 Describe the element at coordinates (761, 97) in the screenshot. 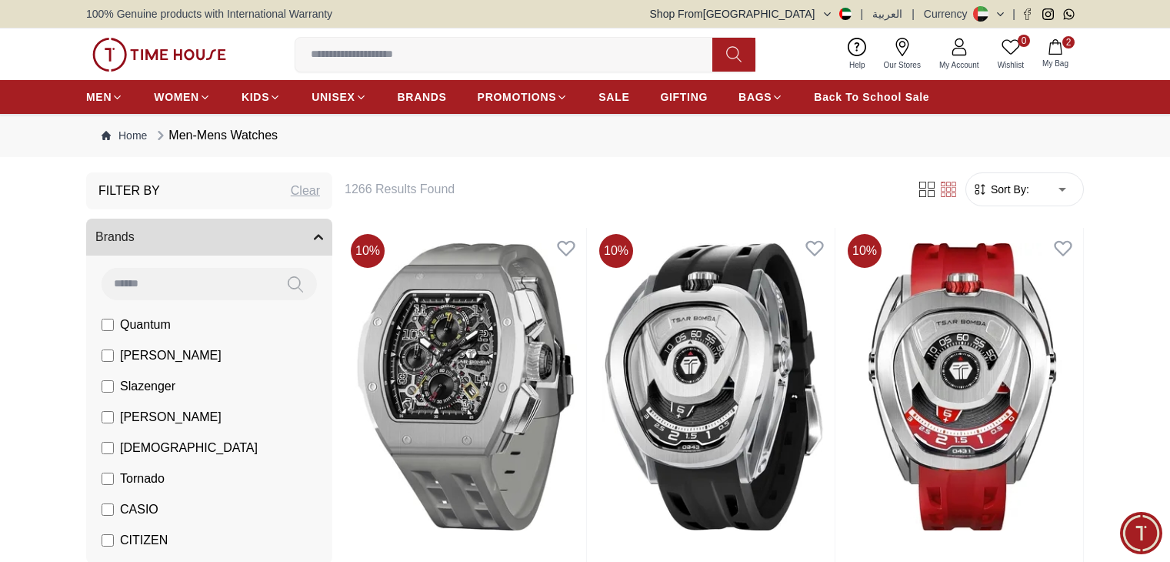

I see `a: BAGS` at that location.